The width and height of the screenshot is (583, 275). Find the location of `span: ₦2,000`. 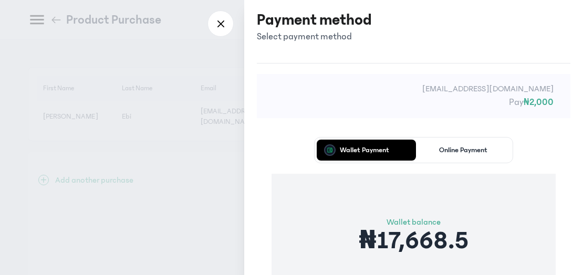

span: ₦2,000 is located at coordinates (538, 102).